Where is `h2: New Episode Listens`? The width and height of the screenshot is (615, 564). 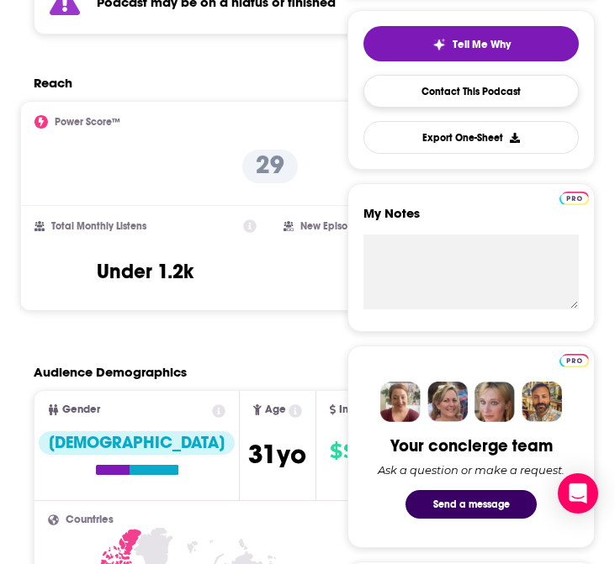 h2: New Episode Listens is located at coordinates (347, 226).